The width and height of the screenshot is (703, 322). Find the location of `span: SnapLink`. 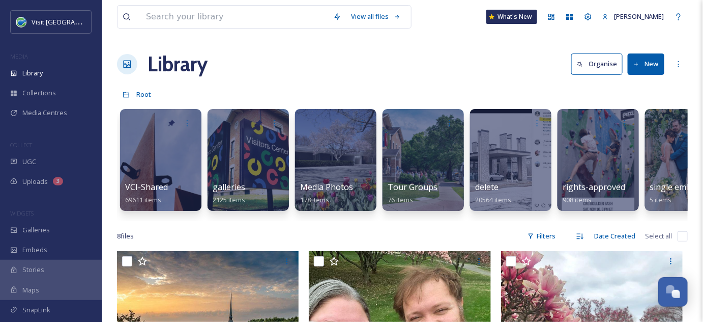

span: SnapLink is located at coordinates (36, 309).